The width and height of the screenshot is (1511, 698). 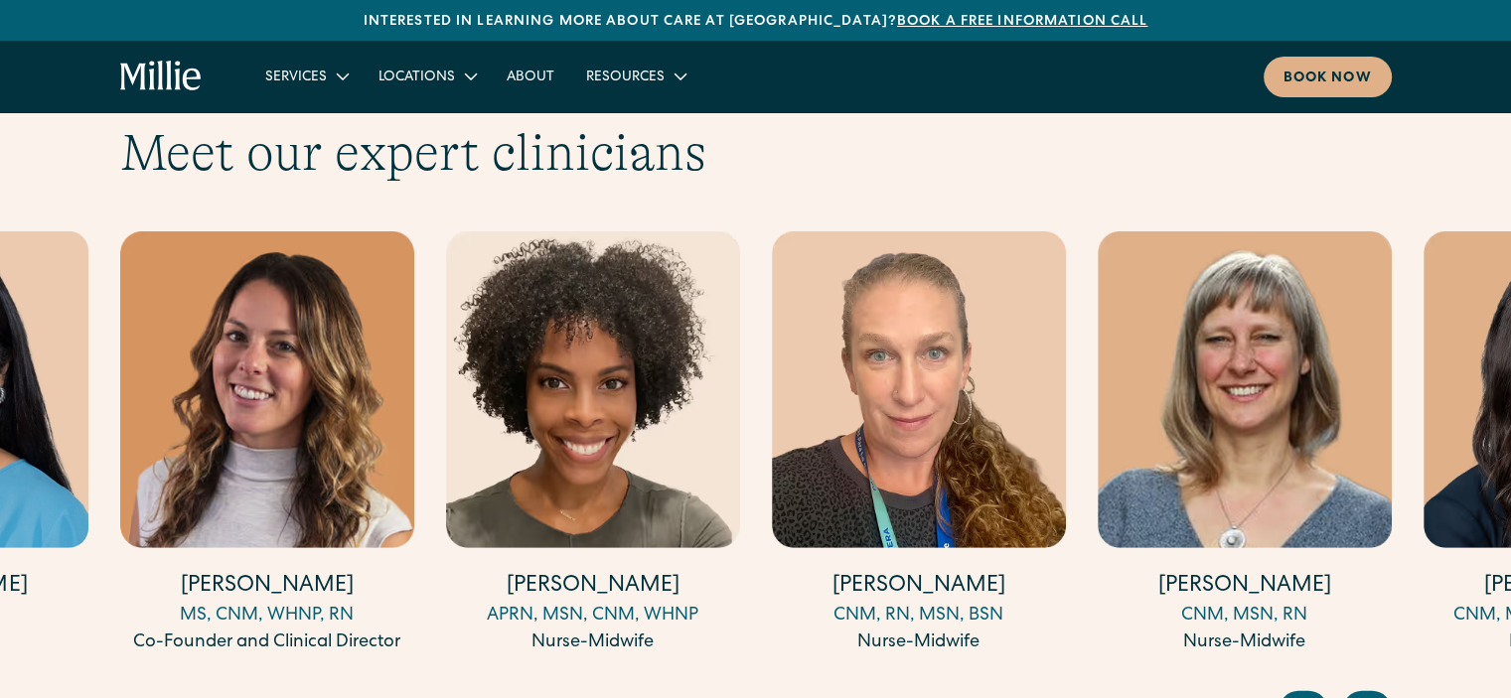 What do you see at coordinates (1245, 445) in the screenshot?
I see `div: 6 / 17` at bounding box center [1245, 445].